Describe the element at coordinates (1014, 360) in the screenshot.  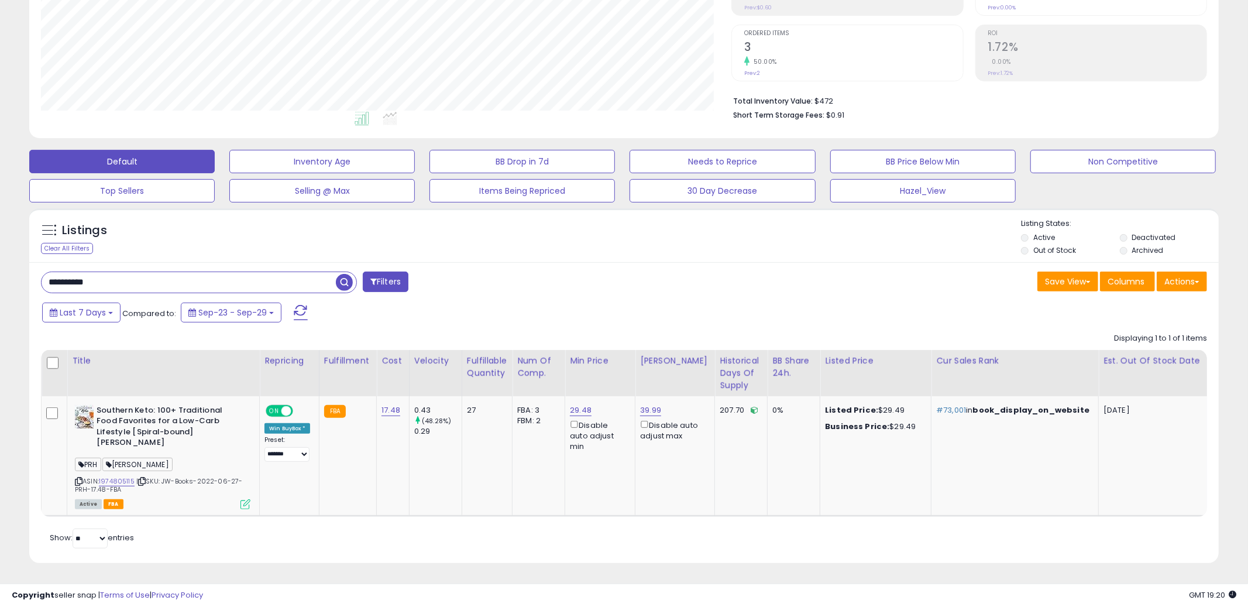
I see `div: Cur Sales Rank` at that location.